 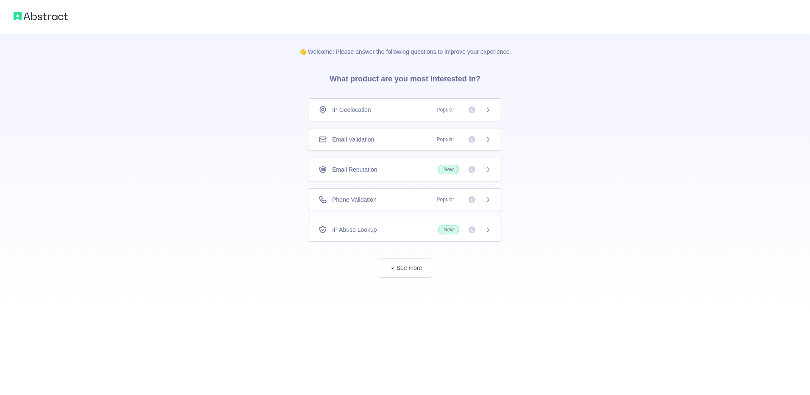 I want to click on h3: What product are you most interested in?, so click(x=405, y=77).